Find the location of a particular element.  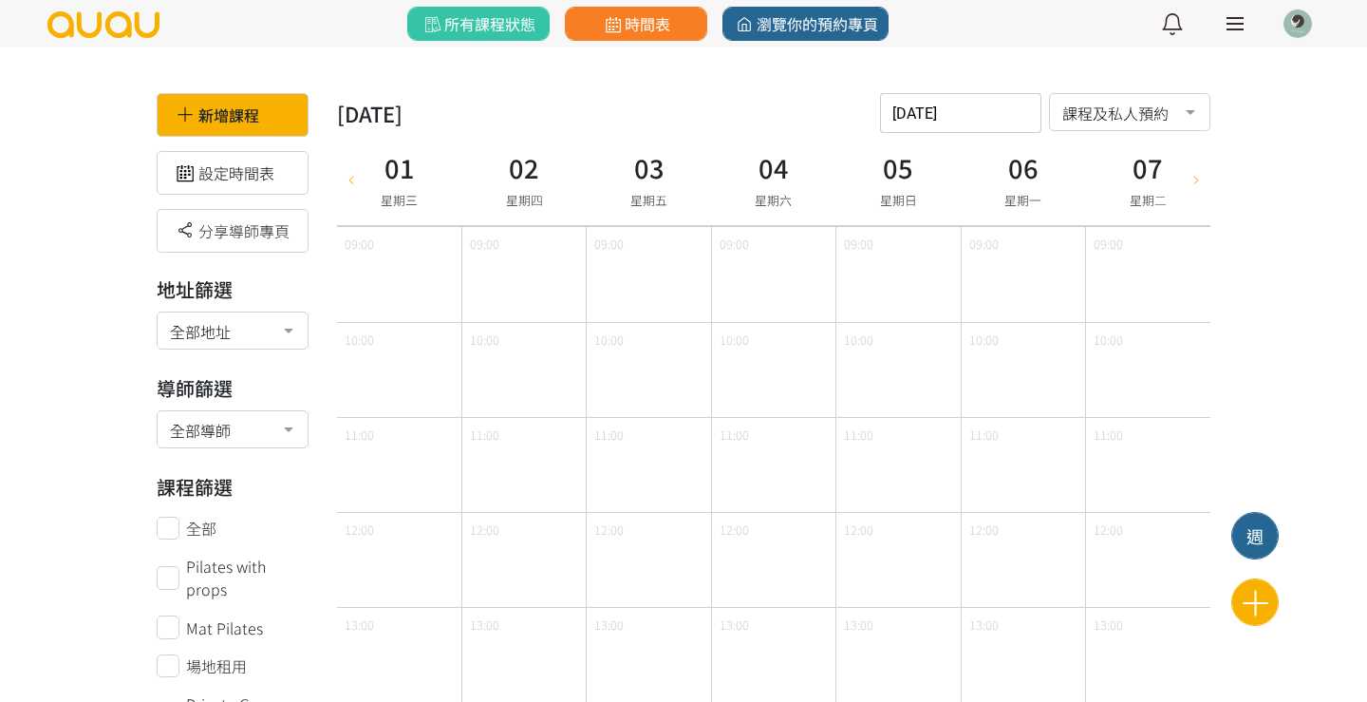

span: 星期一 is located at coordinates (1023, 199).